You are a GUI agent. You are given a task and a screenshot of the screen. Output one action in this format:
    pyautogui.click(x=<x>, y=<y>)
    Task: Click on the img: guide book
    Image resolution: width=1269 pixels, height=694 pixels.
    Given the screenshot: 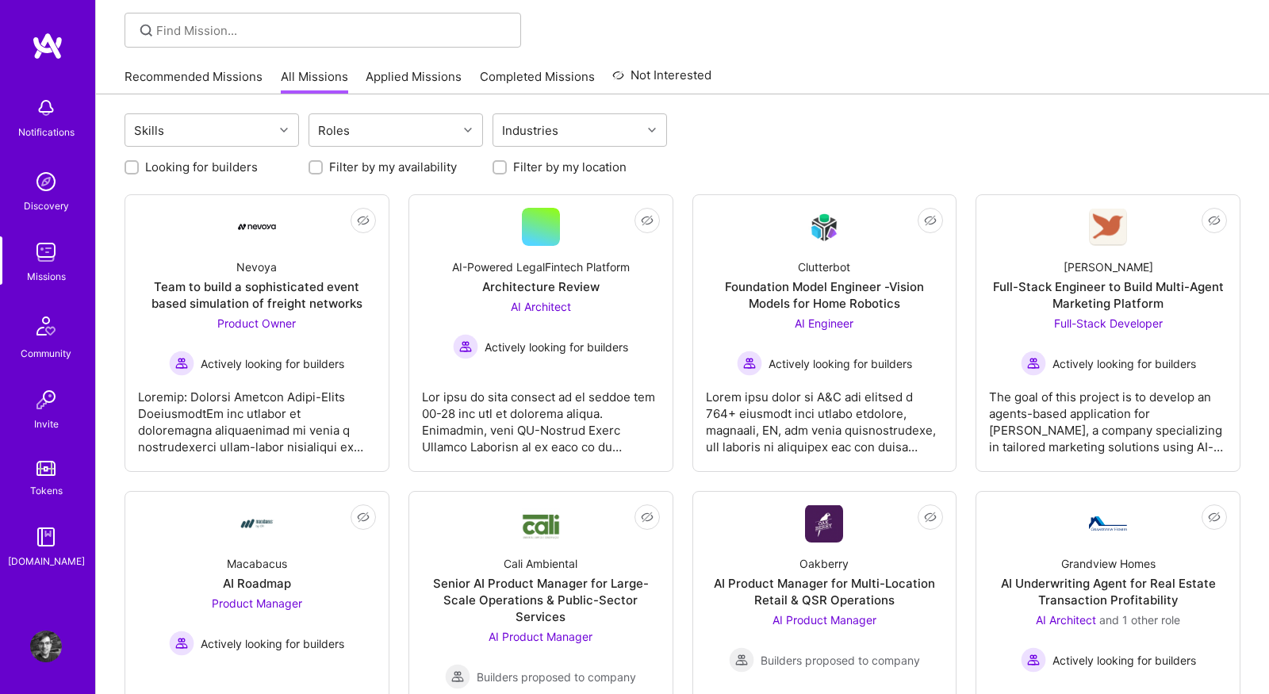 What is the action you would take?
    pyautogui.click(x=46, y=537)
    